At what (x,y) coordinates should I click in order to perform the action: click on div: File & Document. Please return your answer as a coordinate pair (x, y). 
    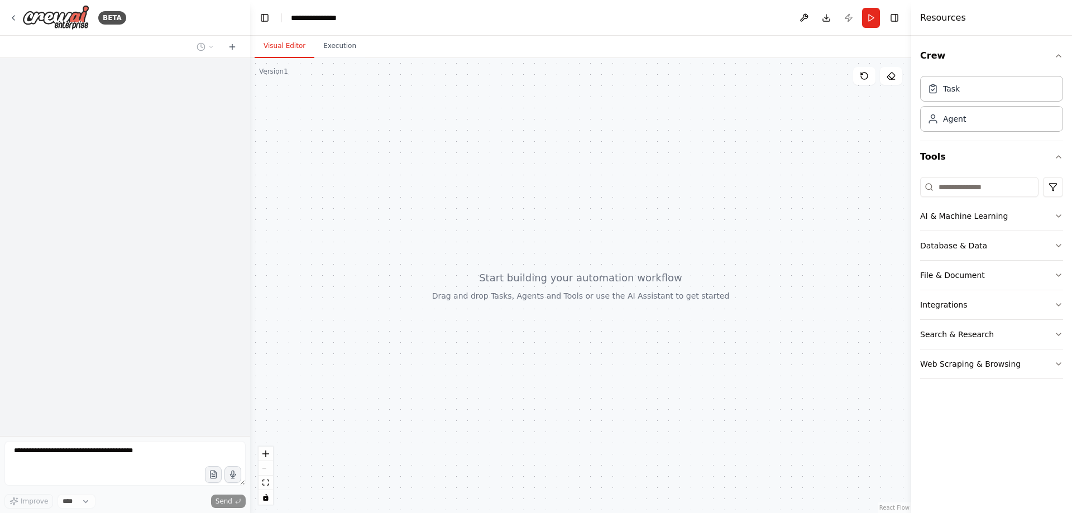
    Looking at the image, I should click on (953, 275).